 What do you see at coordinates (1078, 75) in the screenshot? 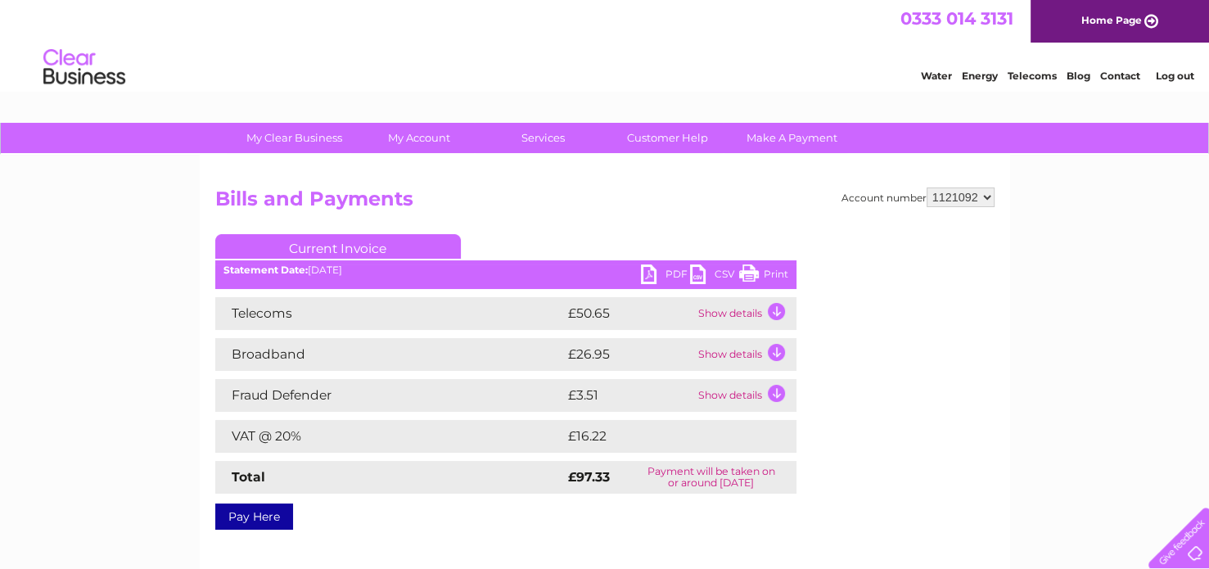
I see `a: Blog` at bounding box center [1078, 75].